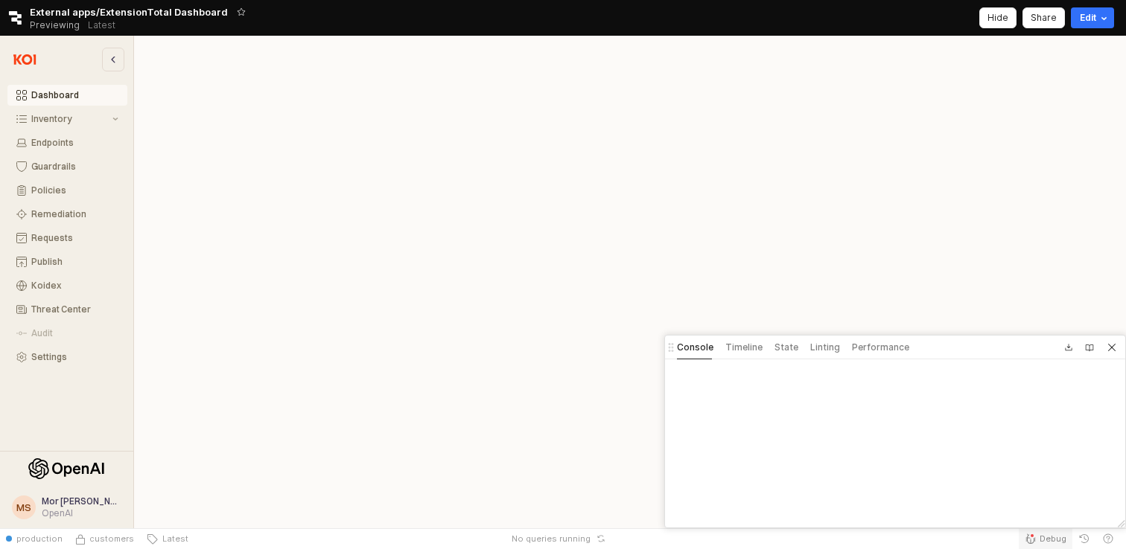 This screenshot has height=549, width=1126. What do you see at coordinates (54, 25) in the screenshot?
I see `span: Previewing` at bounding box center [54, 25].